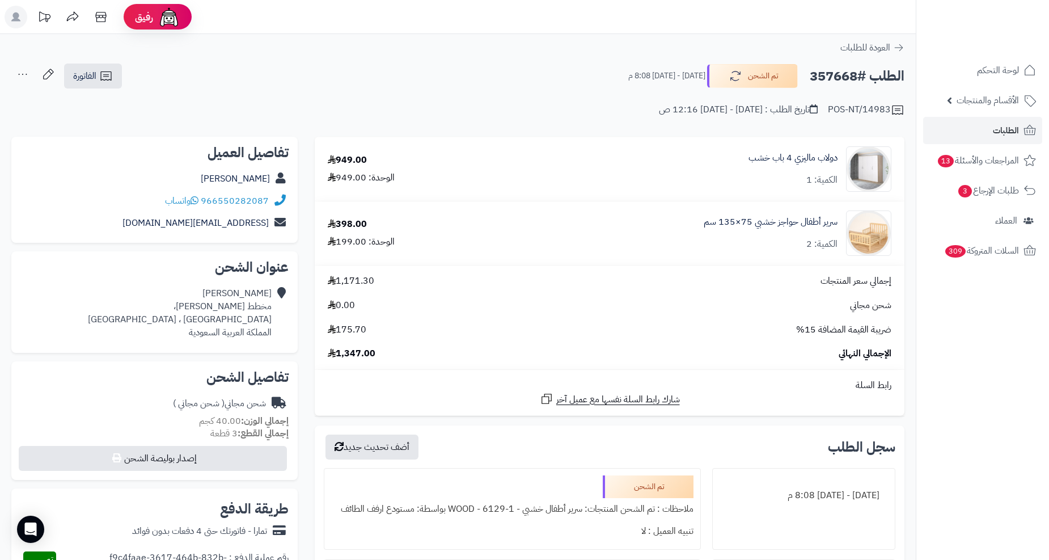  I want to click on span: 1,347.00, so click(352, 353).